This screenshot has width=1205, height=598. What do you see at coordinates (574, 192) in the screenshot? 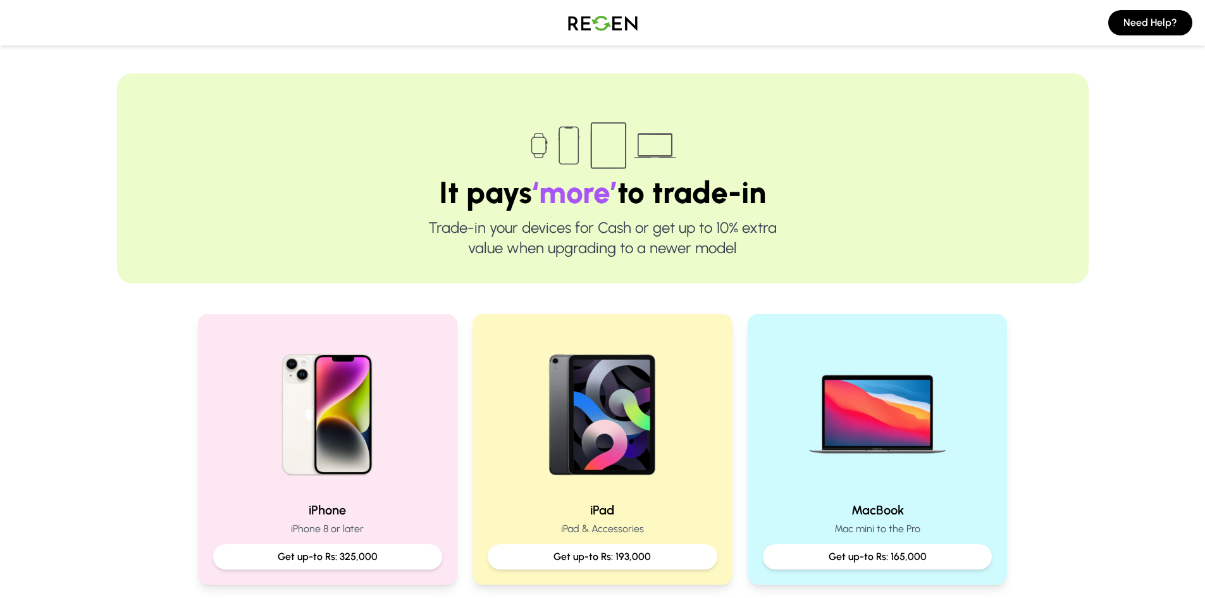
I see `span: ‘more’` at bounding box center [574, 192].